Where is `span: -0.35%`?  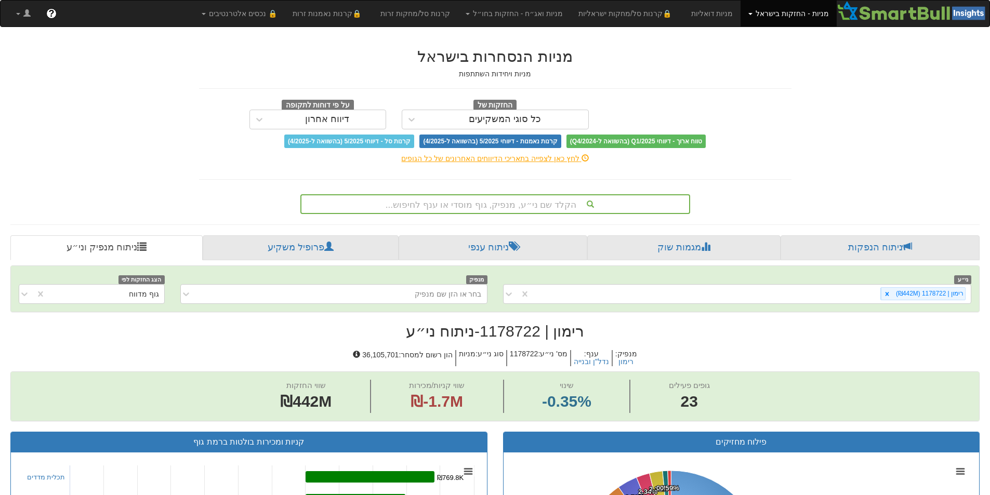
span: -0.35% is located at coordinates (566, 402).